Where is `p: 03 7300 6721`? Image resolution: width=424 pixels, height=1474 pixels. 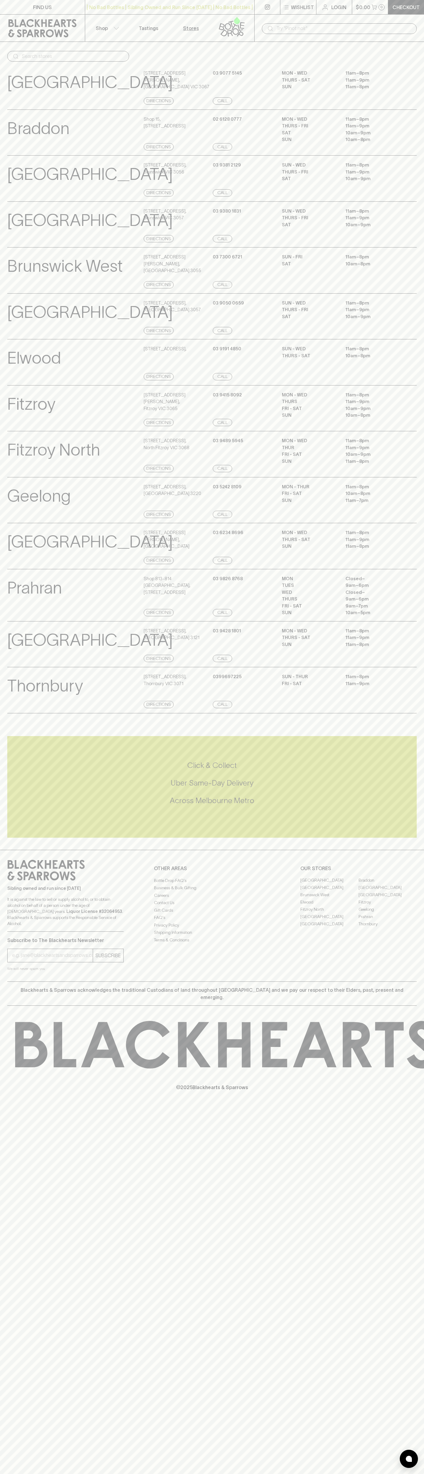
p: 03 7300 6721 is located at coordinates (227, 257).